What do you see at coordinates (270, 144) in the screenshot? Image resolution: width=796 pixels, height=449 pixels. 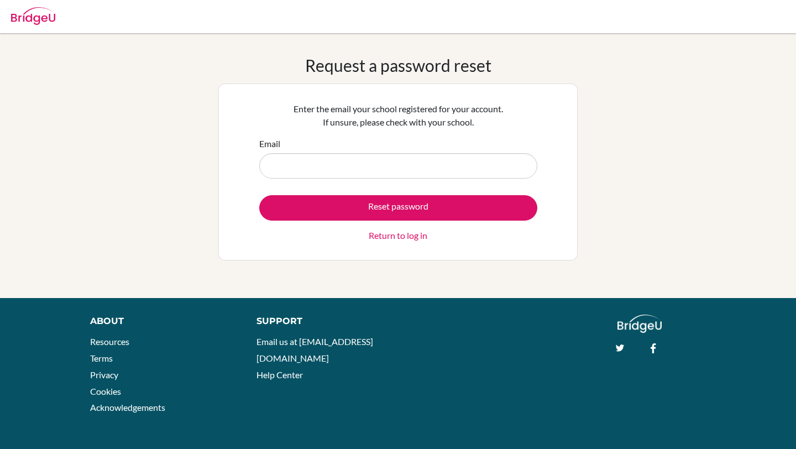 I see `label: Email` at bounding box center [270, 144].